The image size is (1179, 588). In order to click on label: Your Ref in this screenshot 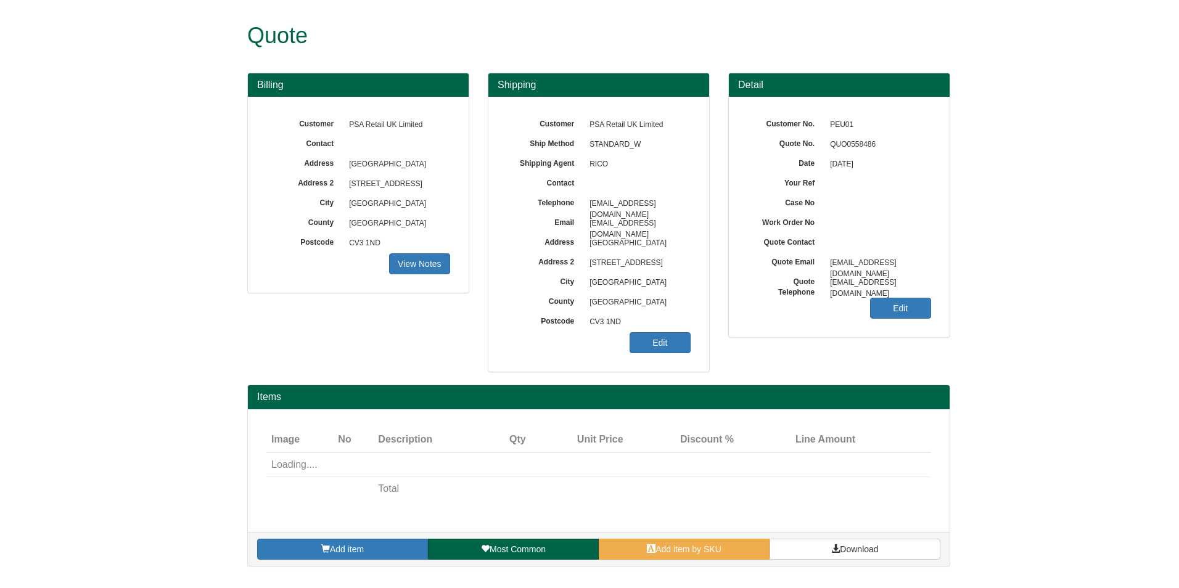, I will do `click(786, 181)`.